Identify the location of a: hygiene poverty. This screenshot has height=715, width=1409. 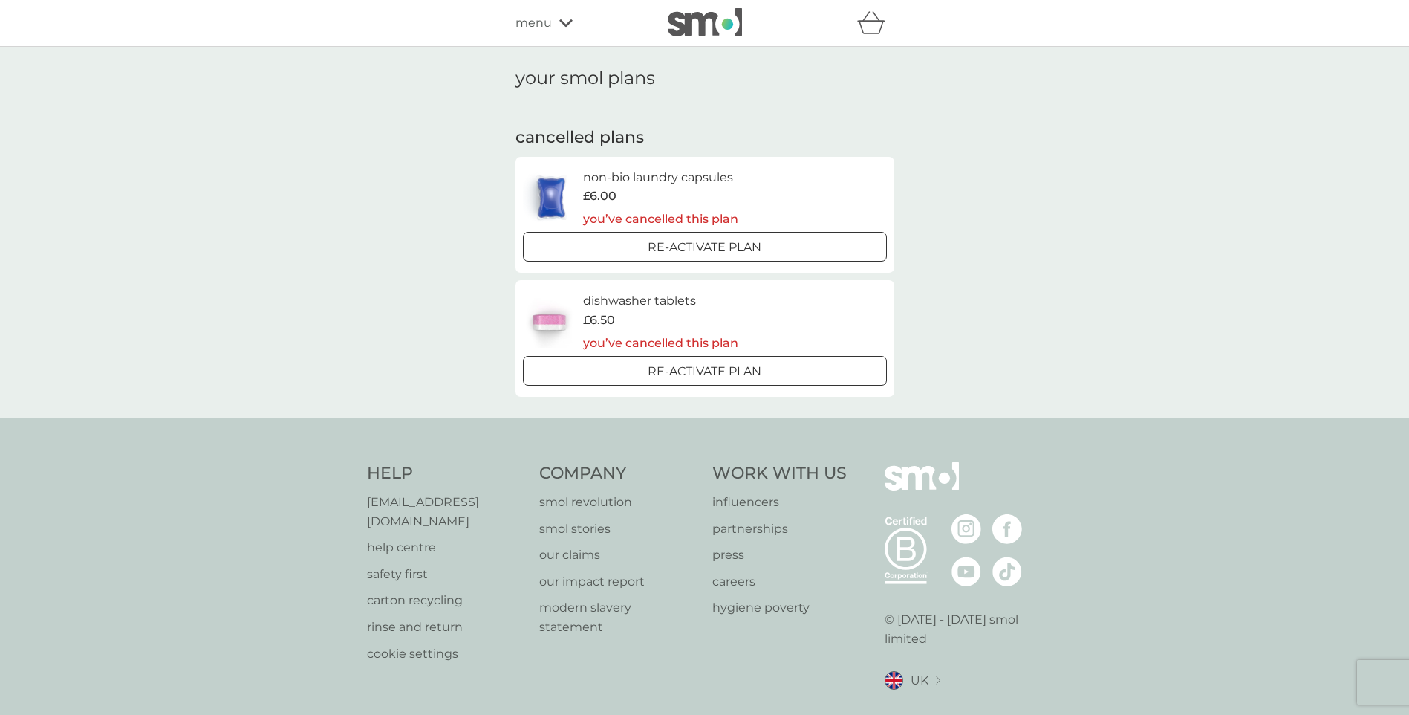
(779, 608).